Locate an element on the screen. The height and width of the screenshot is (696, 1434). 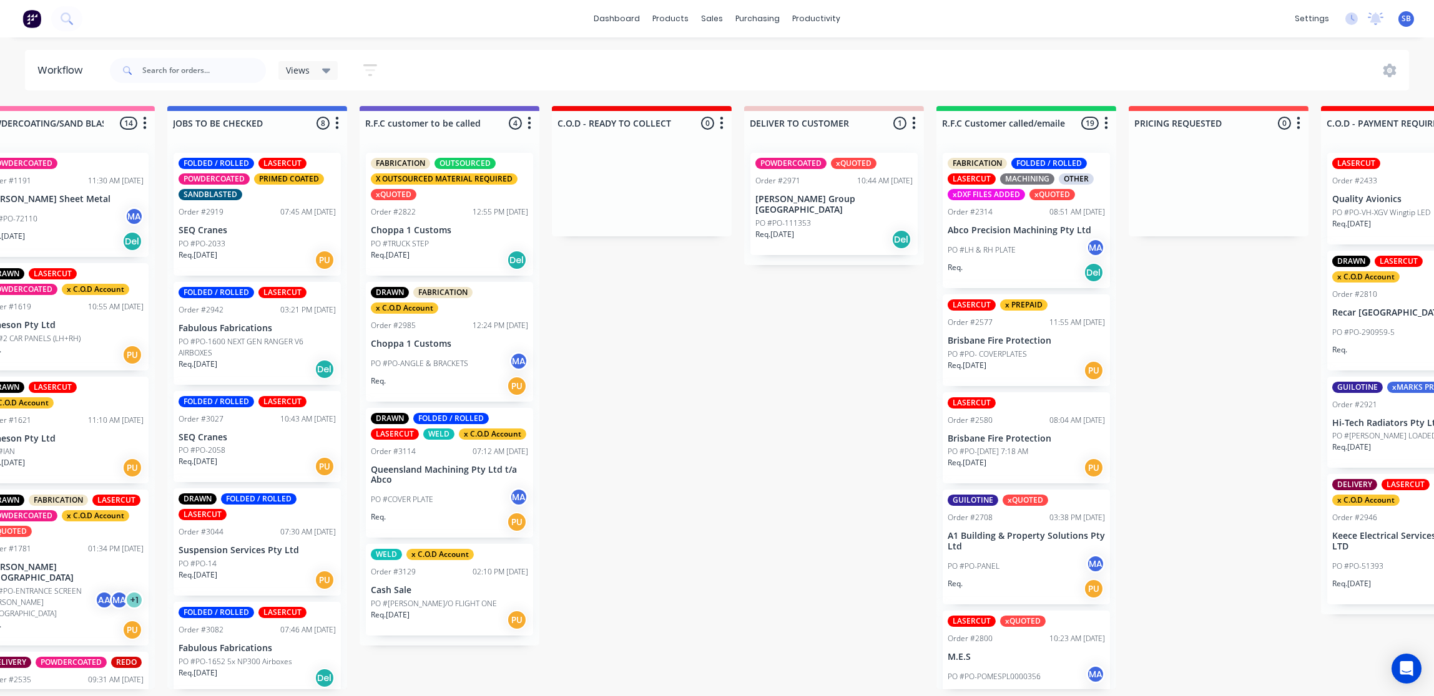
p: Brisbane Fire Protection is located at coordinates (1026, 341).